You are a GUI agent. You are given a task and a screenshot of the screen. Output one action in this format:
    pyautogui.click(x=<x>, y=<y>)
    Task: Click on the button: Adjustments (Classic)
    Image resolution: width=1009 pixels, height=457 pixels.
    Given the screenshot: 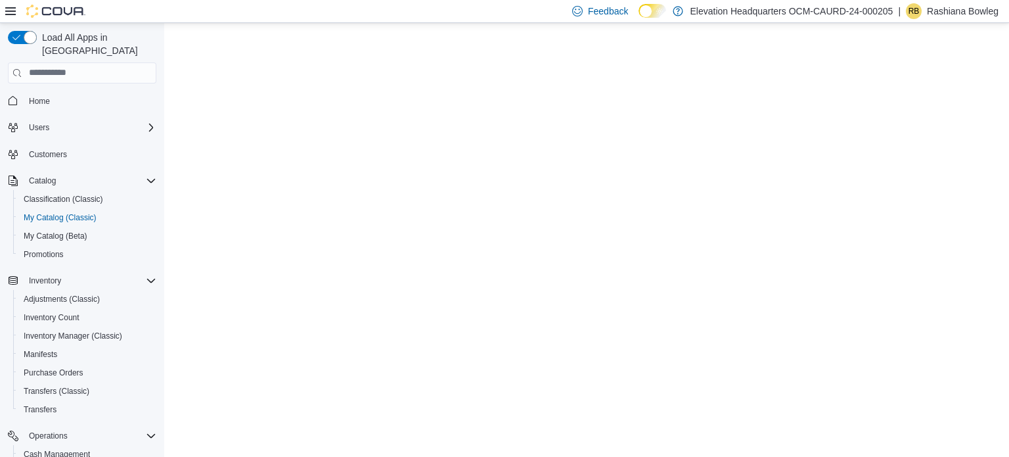 What is the action you would take?
    pyautogui.click(x=87, y=299)
    